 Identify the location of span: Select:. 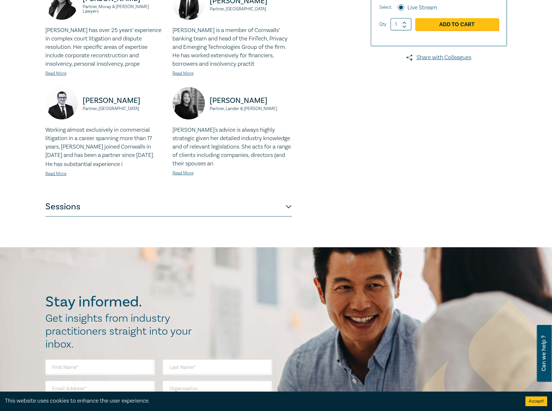
(386, 7).